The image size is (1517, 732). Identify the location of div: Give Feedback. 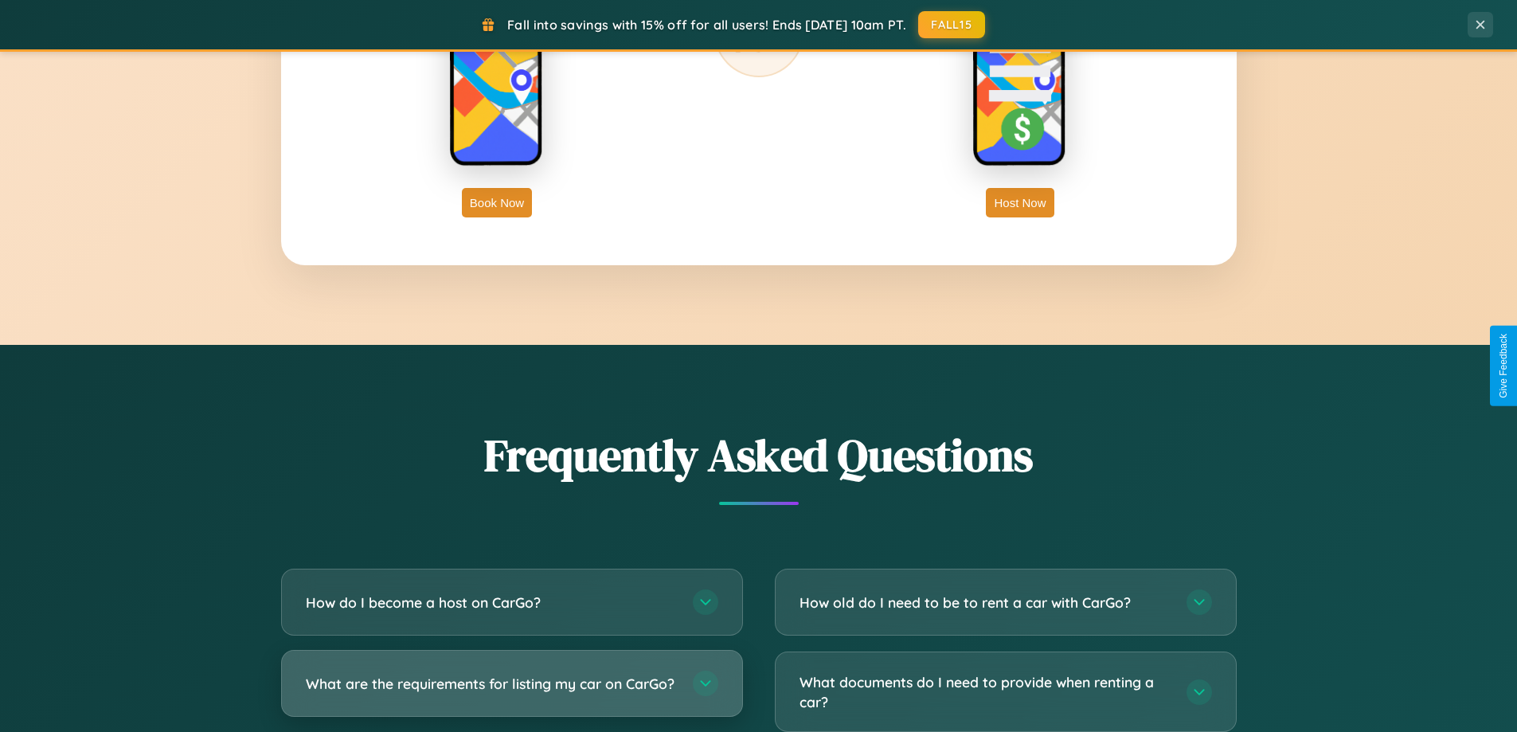
(1503, 366).